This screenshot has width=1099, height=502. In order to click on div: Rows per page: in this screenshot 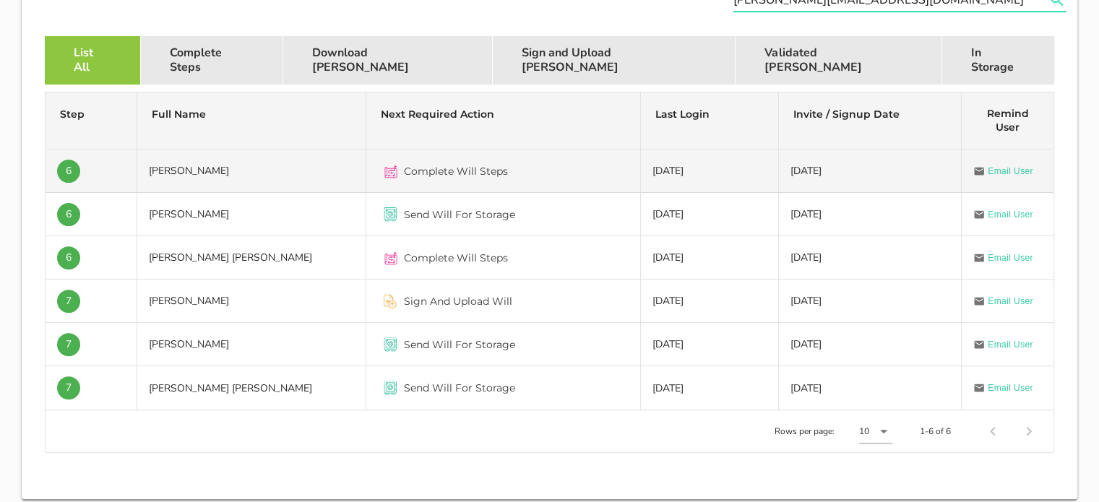, I will do `click(833, 431)`.